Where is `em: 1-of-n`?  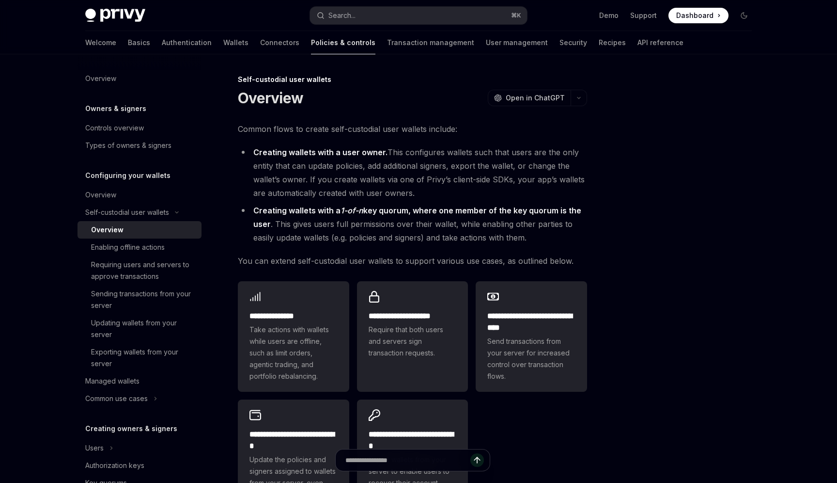 em: 1-of-n is located at coordinates (352, 210).